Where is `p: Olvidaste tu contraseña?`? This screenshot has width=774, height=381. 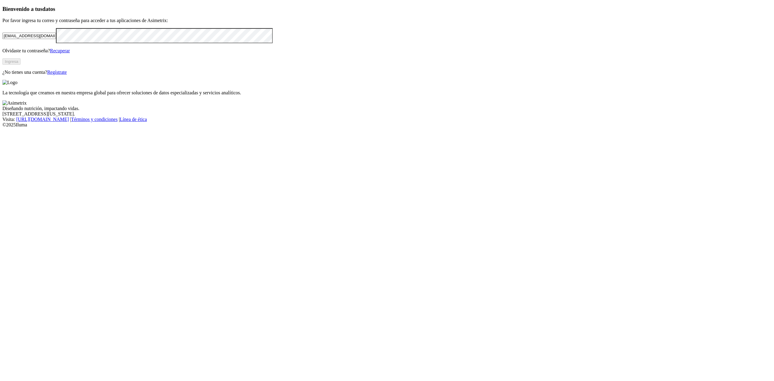 p: Olvidaste tu contraseña? is located at coordinates (387, 51).